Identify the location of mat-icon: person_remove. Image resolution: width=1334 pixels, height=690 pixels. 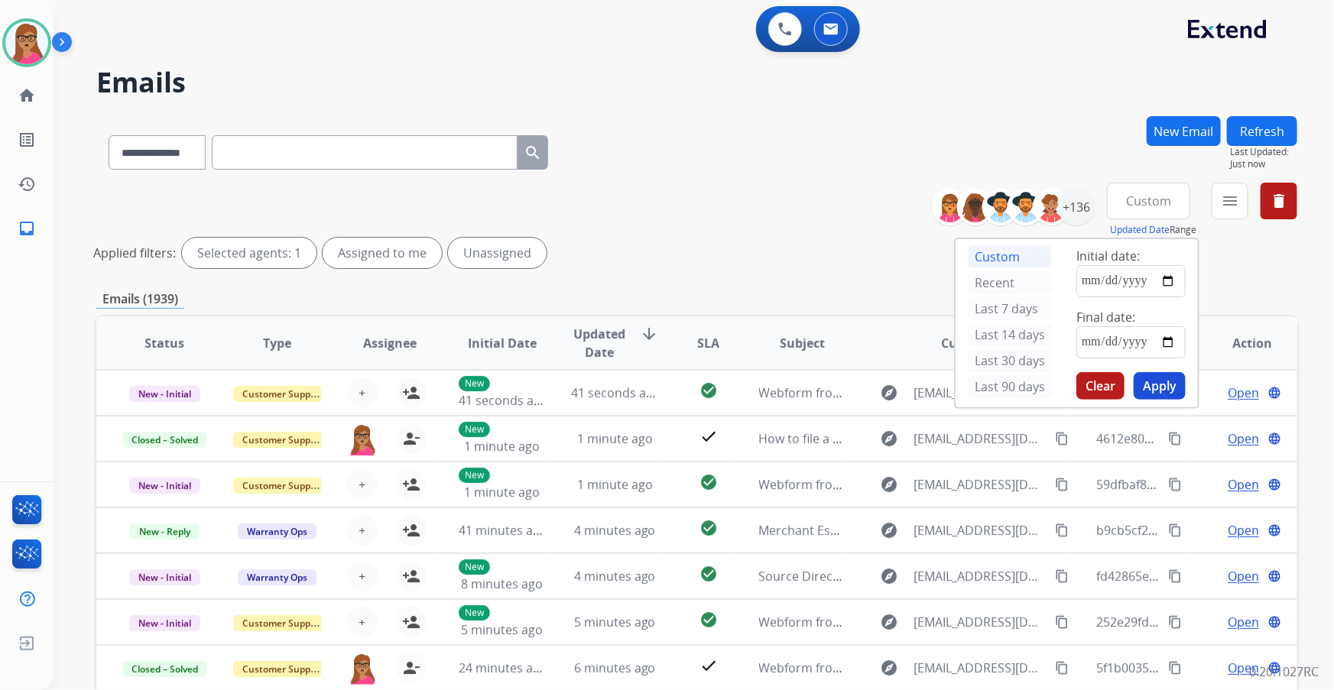
(411, 668).